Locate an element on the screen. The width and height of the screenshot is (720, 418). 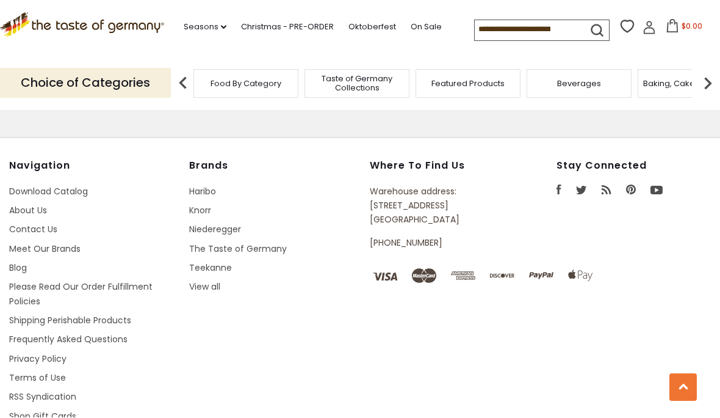
img: next arrow is located at coordinates (708, 84).